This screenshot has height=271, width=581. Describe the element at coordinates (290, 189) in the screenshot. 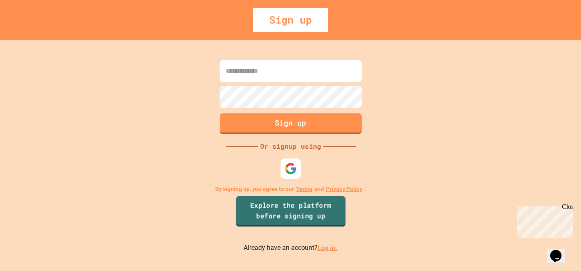

I see `p: By signing up, you agree to our and .` at that location.